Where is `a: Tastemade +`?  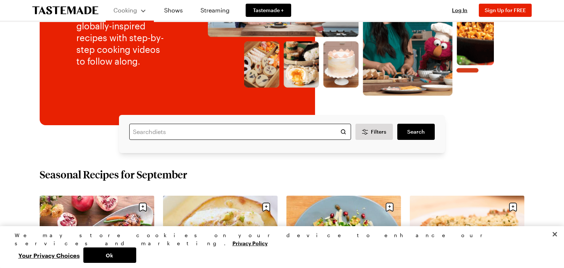
a: Tastemade + is located at coordinates (268, 10).